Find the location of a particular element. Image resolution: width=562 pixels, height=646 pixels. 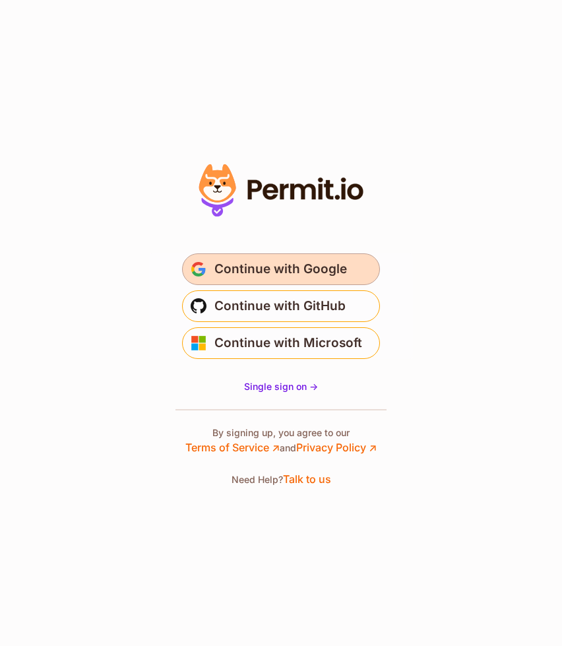

span: Continue with Microsoft is located at coordinates (288, 343).